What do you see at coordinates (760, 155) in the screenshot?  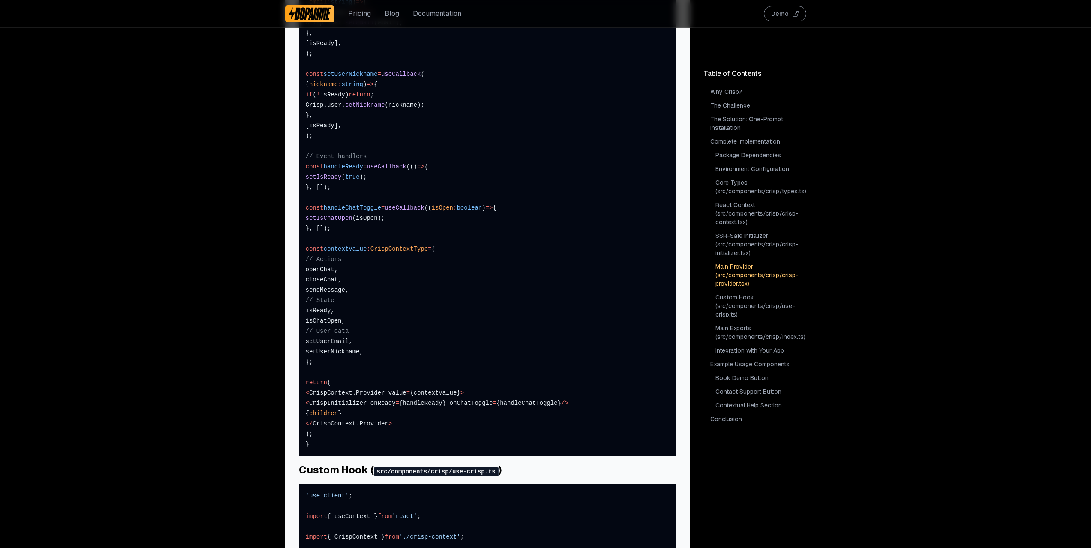 I see `a: Package Dependencies` at bounding box center [760, 155].